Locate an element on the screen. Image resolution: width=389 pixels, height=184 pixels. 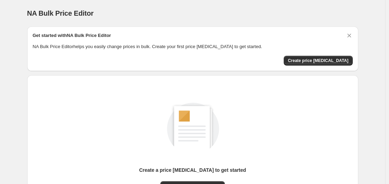
span: NA Bulk Price Editor is located at coordinates (60, 13).